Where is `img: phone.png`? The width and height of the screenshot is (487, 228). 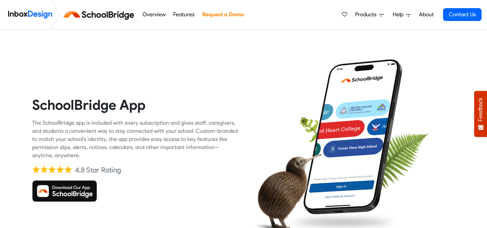 img: phone.png is located at coordinates (353, 136).